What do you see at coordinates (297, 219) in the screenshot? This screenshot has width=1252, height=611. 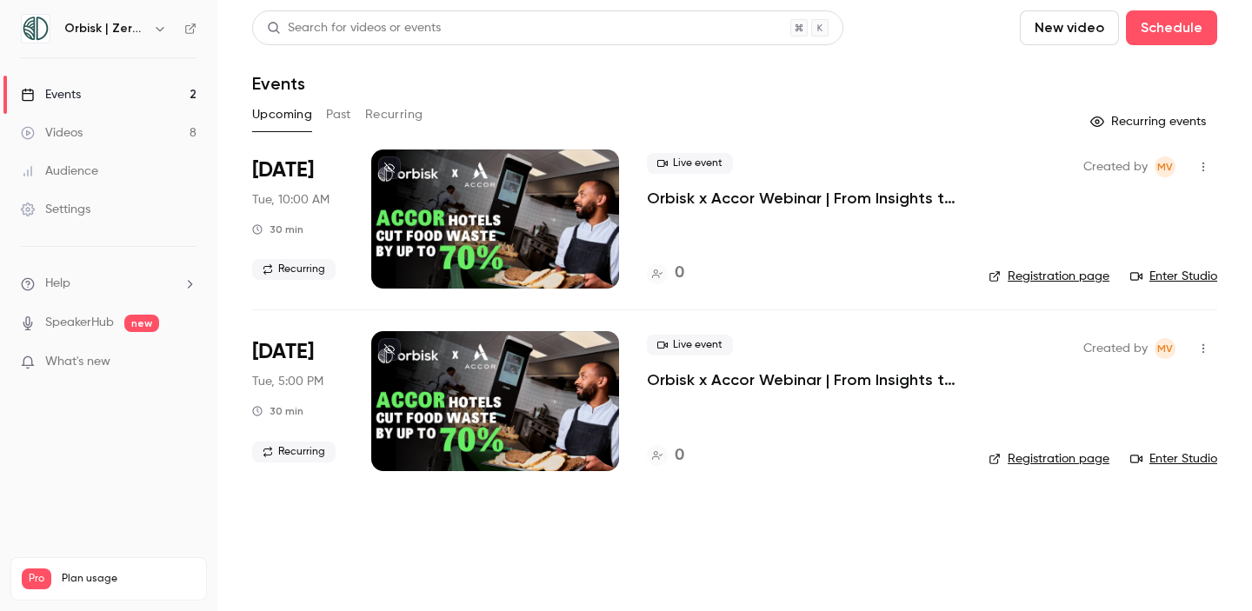 I see `div: Sep 16 Tue, 10:00 AM (Europe/Amsterdam)` at bounding box center [297, 219].